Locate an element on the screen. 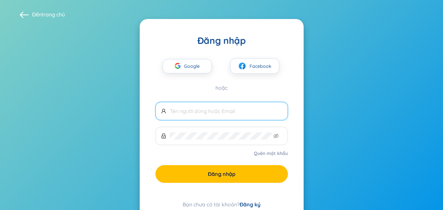 The width and height of the screenshot is (443, 210). font: Google is located at coordinates (192, 66).